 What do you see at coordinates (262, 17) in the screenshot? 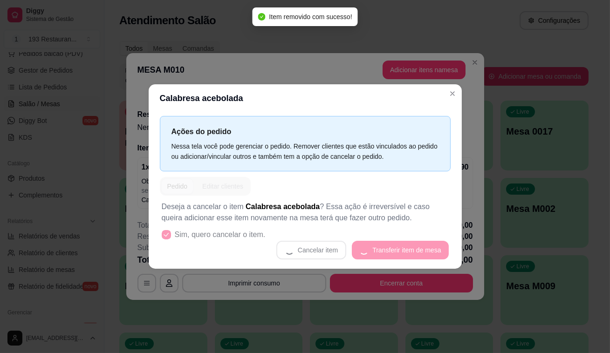
I see `span: check-circle` at bounding box center [262, 17].